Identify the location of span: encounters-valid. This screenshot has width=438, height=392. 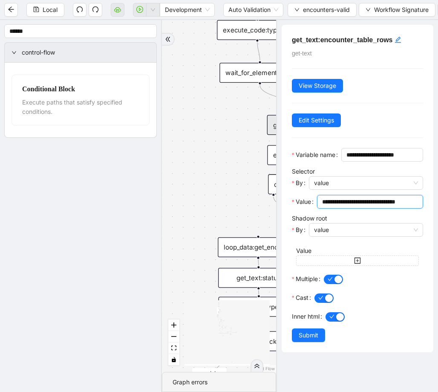
(327, 10).